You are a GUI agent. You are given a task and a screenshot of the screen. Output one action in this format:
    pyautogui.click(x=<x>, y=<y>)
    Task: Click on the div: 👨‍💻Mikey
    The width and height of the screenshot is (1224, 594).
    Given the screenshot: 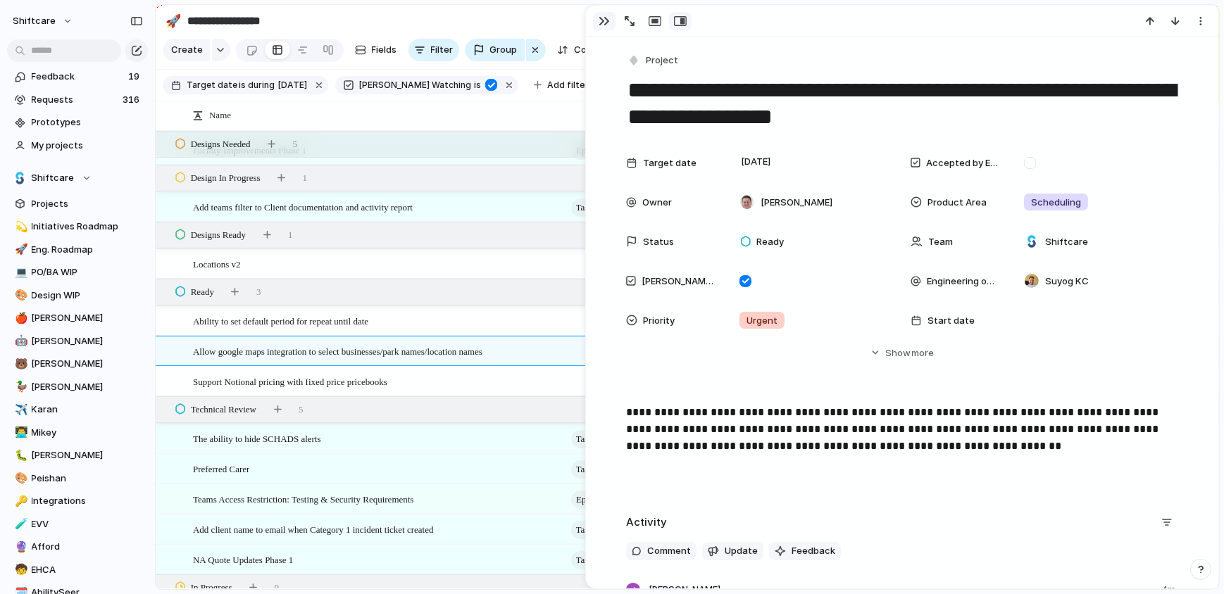 What is the action you would take?
    pyautogui.click(x=77, y=433)
    